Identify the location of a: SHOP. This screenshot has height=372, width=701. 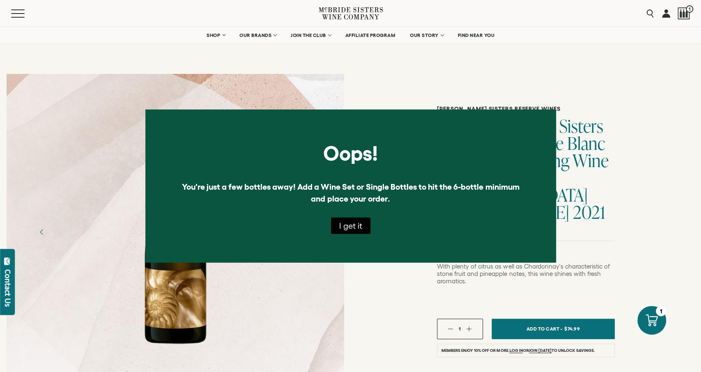
(216, 35).